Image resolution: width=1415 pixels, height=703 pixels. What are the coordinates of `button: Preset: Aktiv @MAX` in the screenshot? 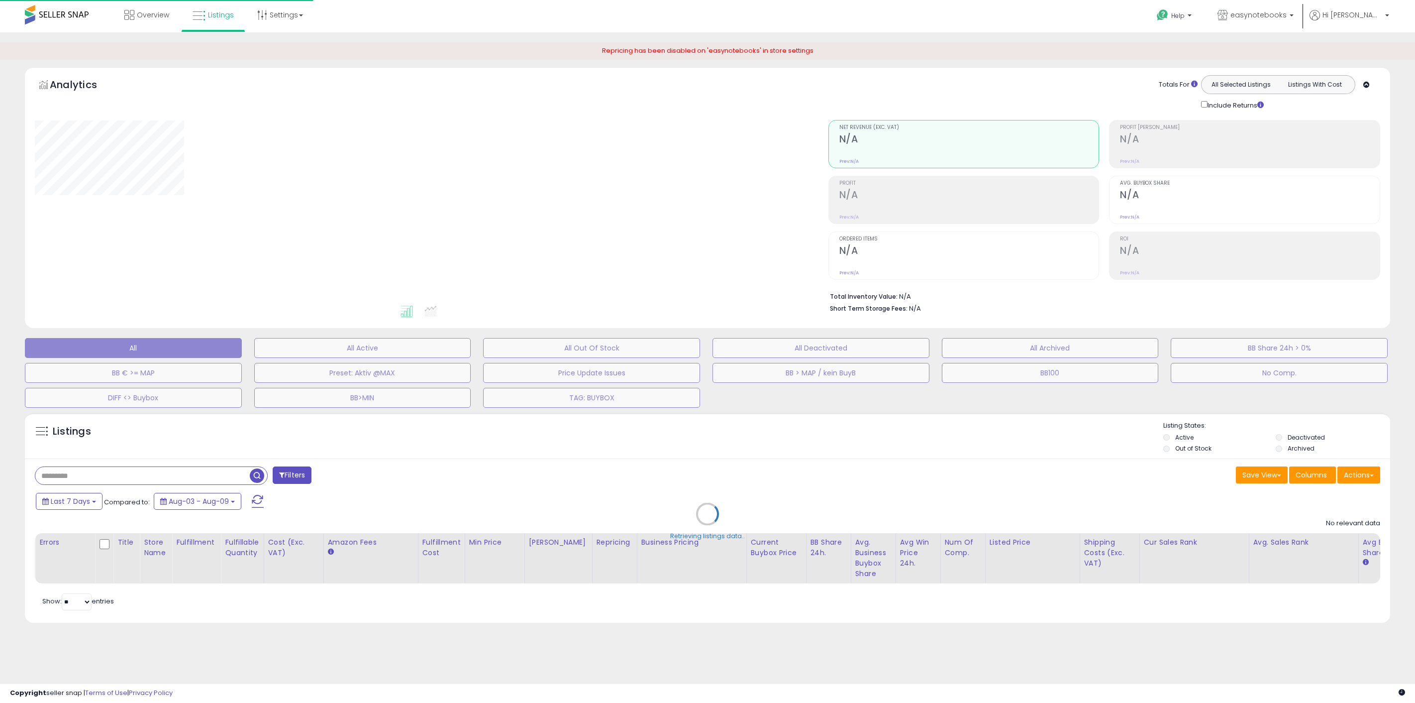 It's located at (363, 373).